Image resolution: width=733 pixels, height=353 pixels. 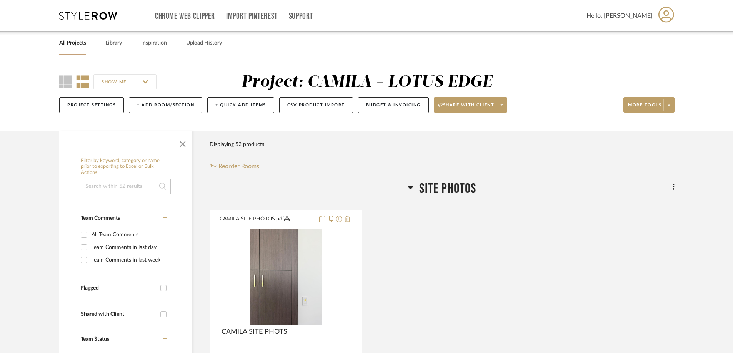 I want to click on button: CSV Product Import, so click(x=316, y=105).